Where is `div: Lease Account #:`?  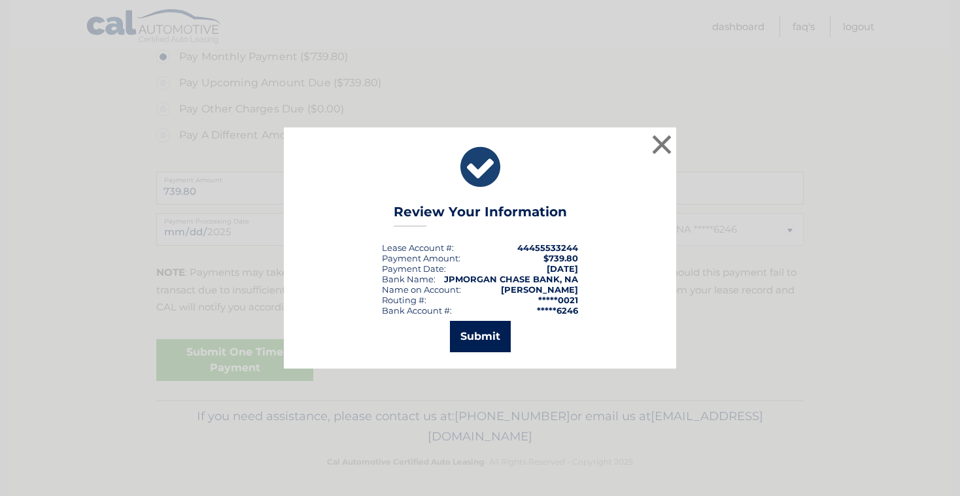
div: Lease Account #: is located at coordinates (418, 248).